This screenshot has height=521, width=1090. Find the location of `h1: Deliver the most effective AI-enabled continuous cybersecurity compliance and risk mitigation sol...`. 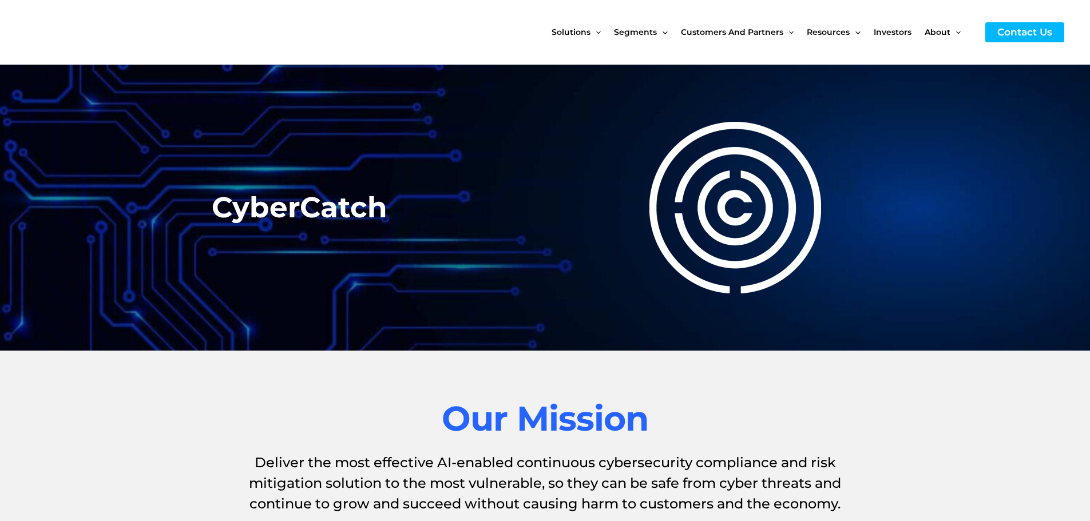

h1: Deliver the most effective AI-enabled continuous cybersecurity compliance and risk mitigation sol... is located at coordinates (545, 483).